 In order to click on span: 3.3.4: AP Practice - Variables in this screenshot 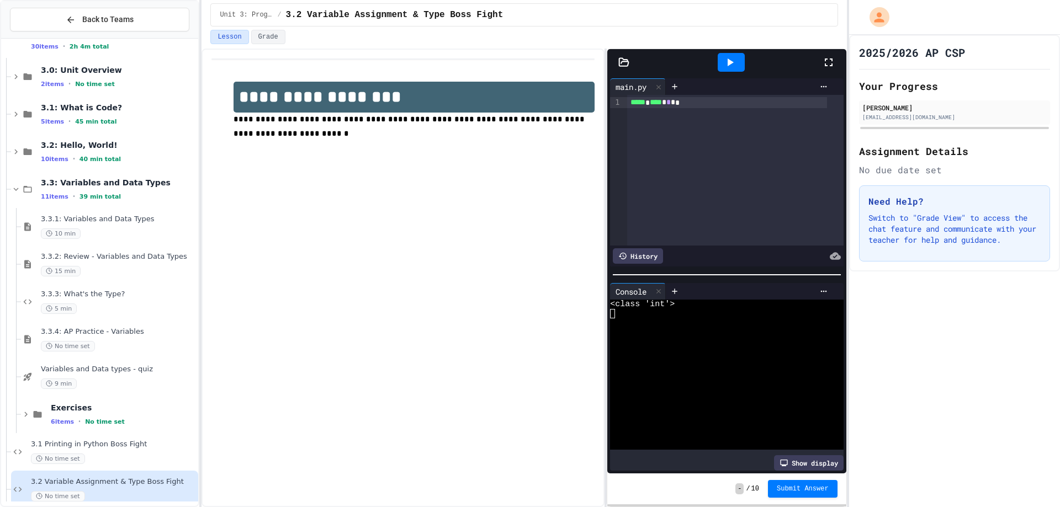, I will do `click(118, 332)`.